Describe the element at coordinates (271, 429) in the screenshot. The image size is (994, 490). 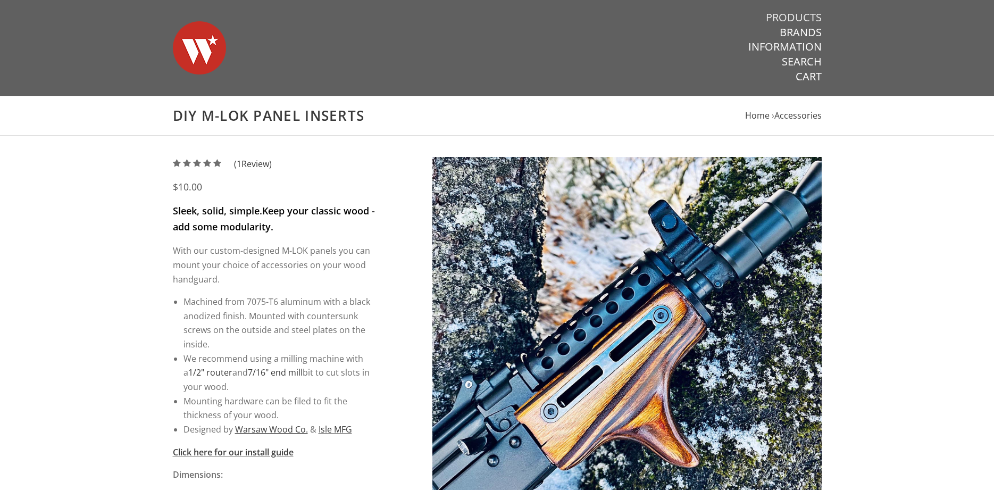
I see `u: Warsaw Wood Co.` at that location.